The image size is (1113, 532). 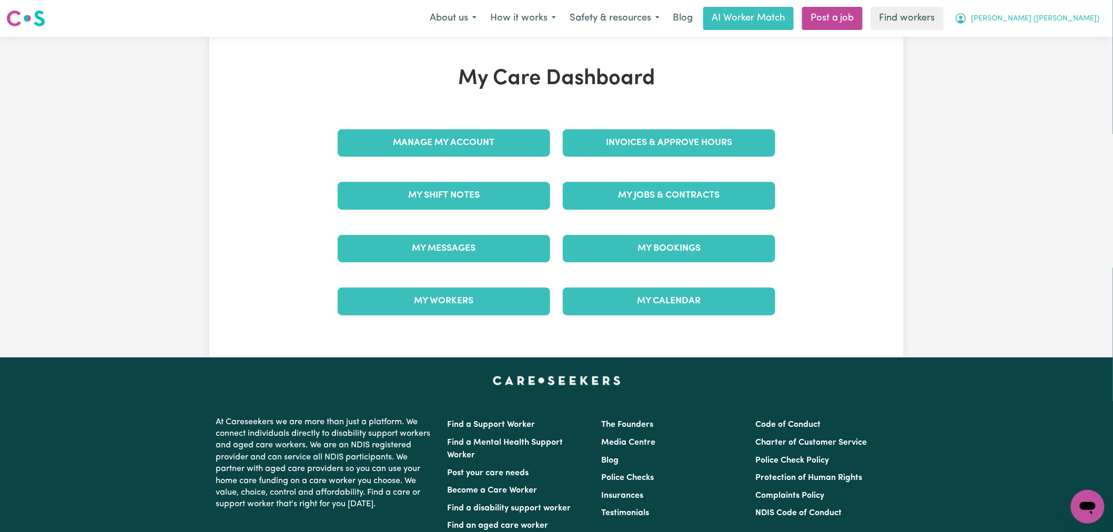 What do you see at coordinates (444, 143) in the screenshot?
I see `a: Manage My Account` at bounding box center [444, 143].